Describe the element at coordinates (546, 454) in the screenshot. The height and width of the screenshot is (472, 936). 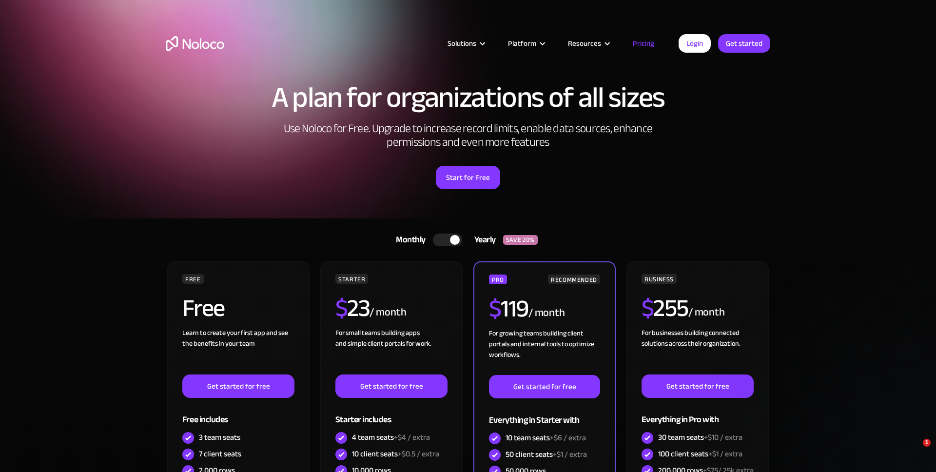
I see `div: 50 client seats` at that location.